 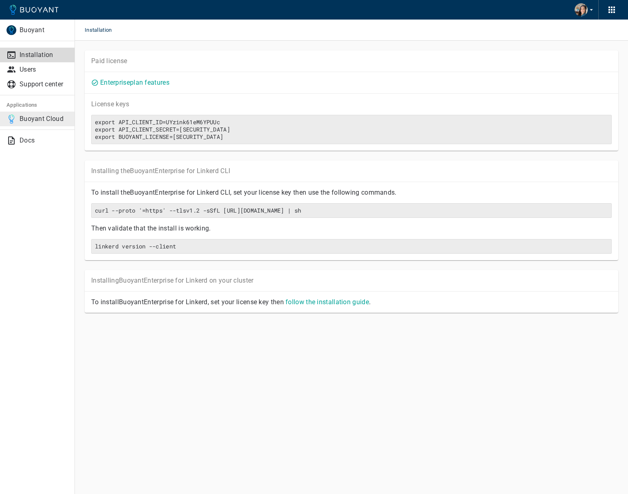 What do you see at coordinates (352, 247) in the screenshot?
I see `h6: linkerd version --client` at bounding box center [352, 247].